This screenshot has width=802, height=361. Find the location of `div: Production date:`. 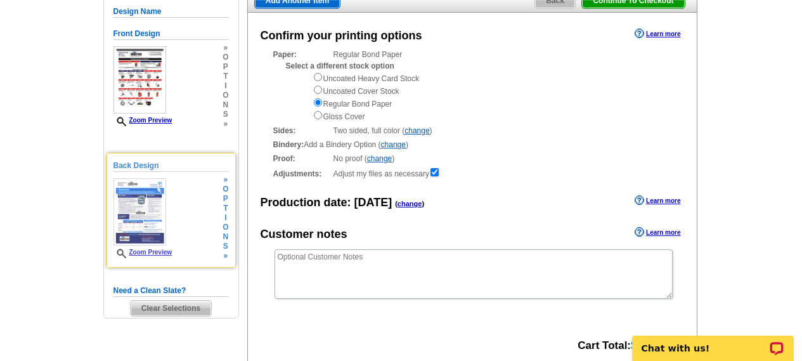

div: Production date: is located at coordinates (342, 202).